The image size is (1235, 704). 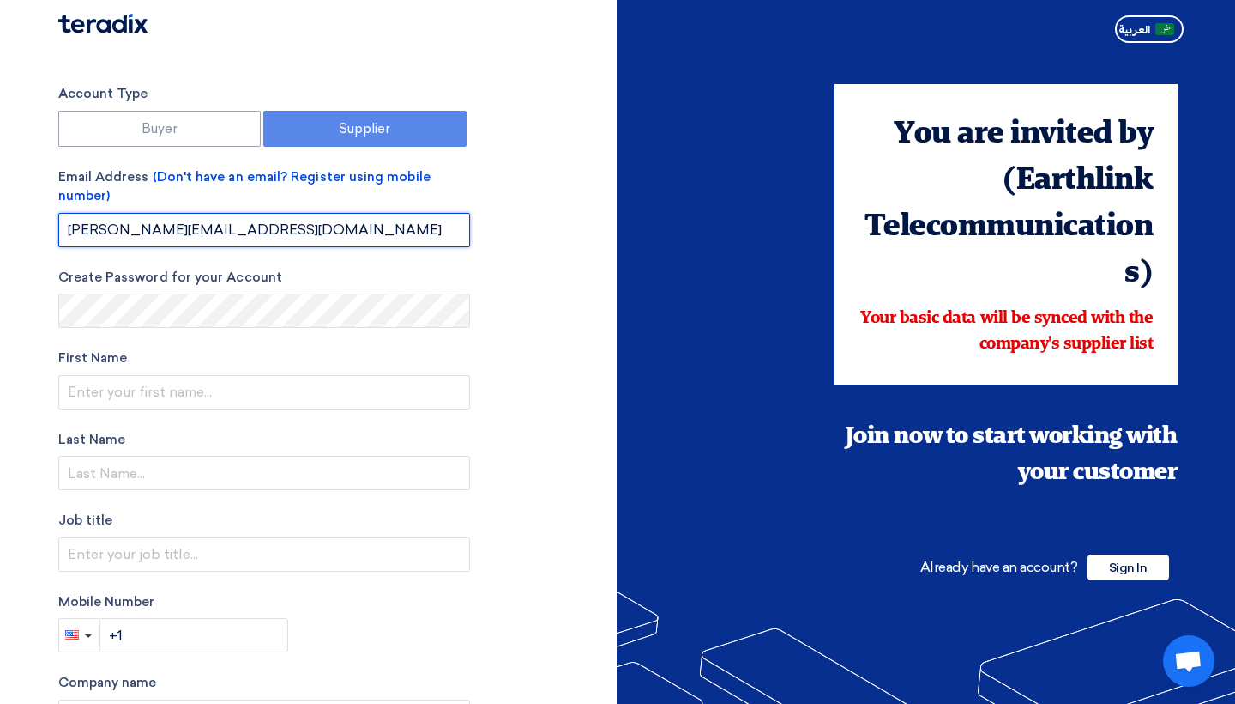 I want to click on img: Teradix logo, so click(x=103, y=23).